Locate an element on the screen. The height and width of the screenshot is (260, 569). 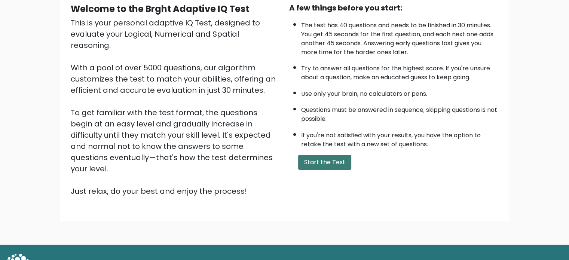
li: Try to answer all questions for the highest score. If you're unsure about a question, make an edu... is located at coordinates (400, 71).